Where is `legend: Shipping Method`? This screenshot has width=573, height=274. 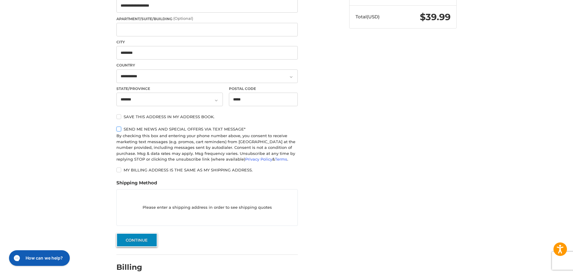 legend: Shipping Method is located at coordinates (137, 184).